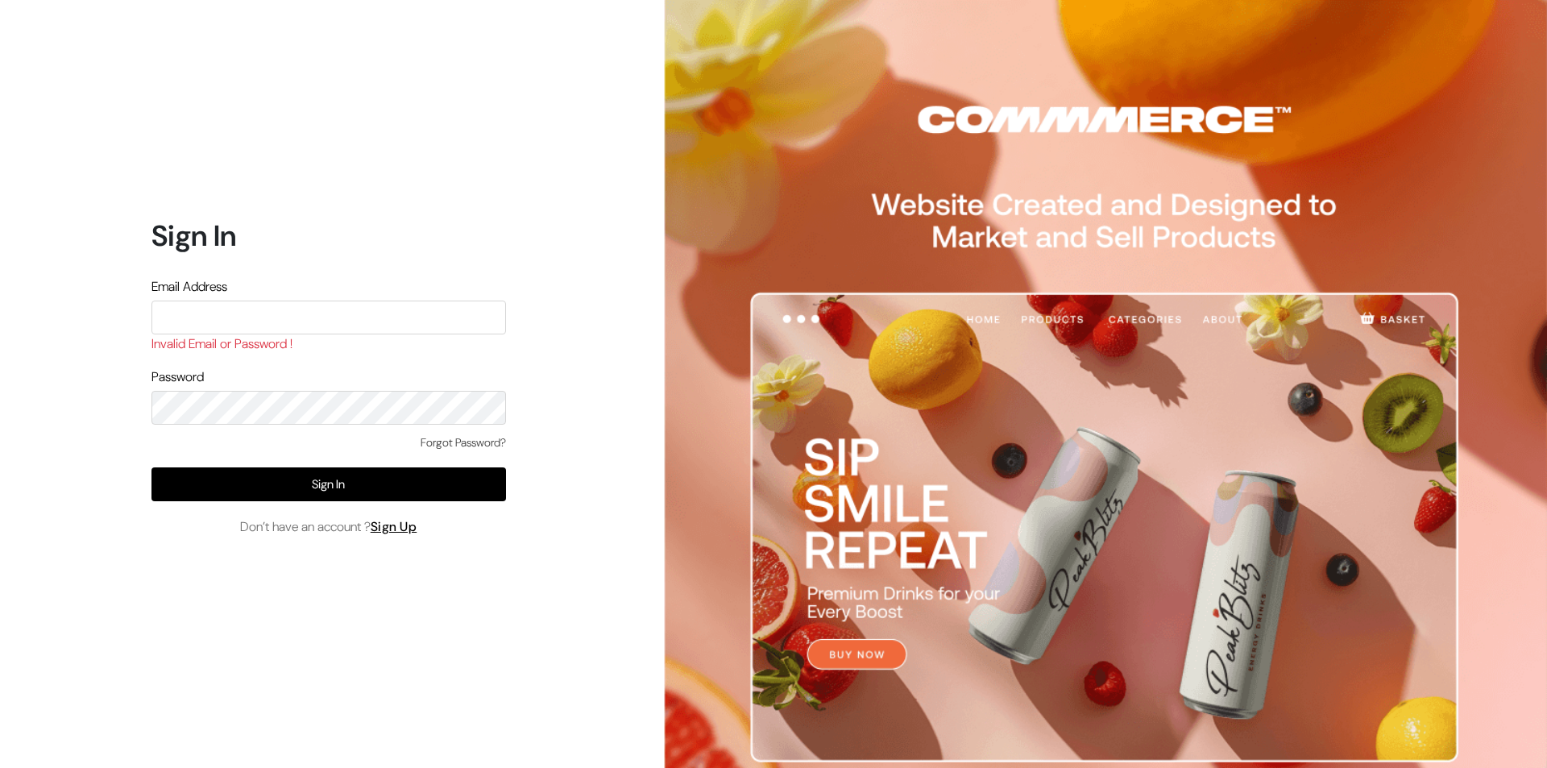  I want to click on a: Sign Up, so click(394, 526).